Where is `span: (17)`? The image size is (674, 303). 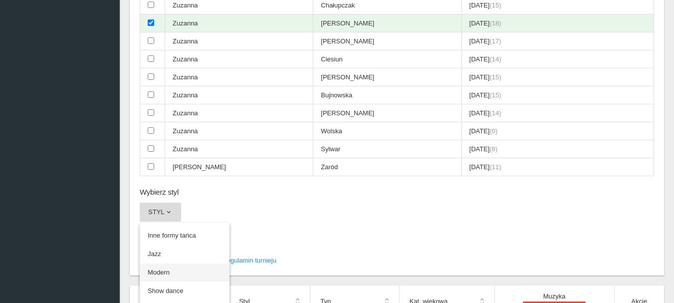
span: (17) is located at coordinates (495, 41).